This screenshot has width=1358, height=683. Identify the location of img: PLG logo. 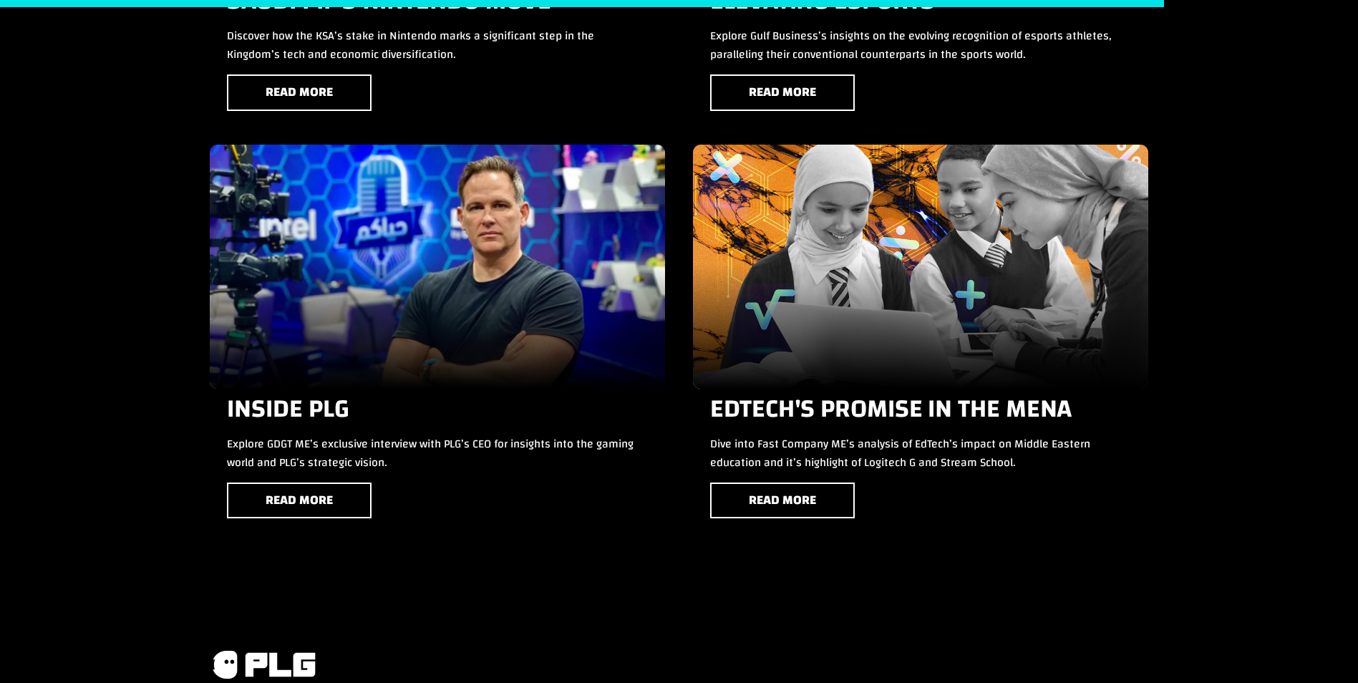
(263, 664).